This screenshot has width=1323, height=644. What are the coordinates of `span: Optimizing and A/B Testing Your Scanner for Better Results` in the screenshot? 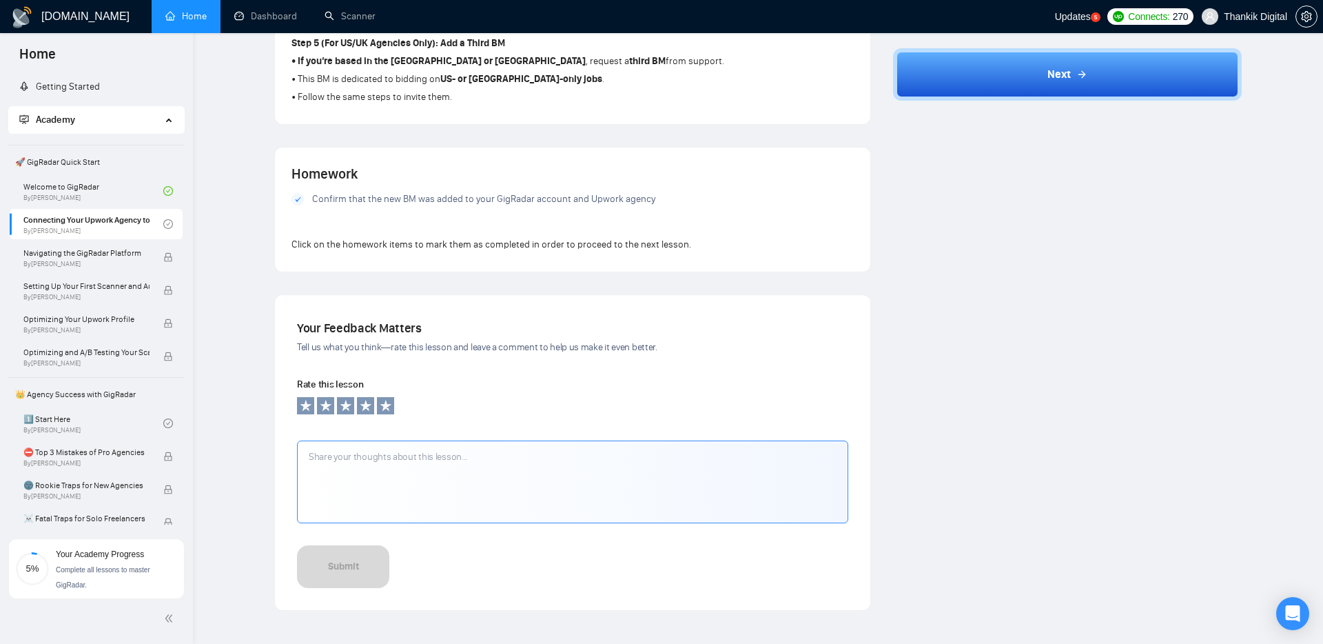 It's located at (86, 352).